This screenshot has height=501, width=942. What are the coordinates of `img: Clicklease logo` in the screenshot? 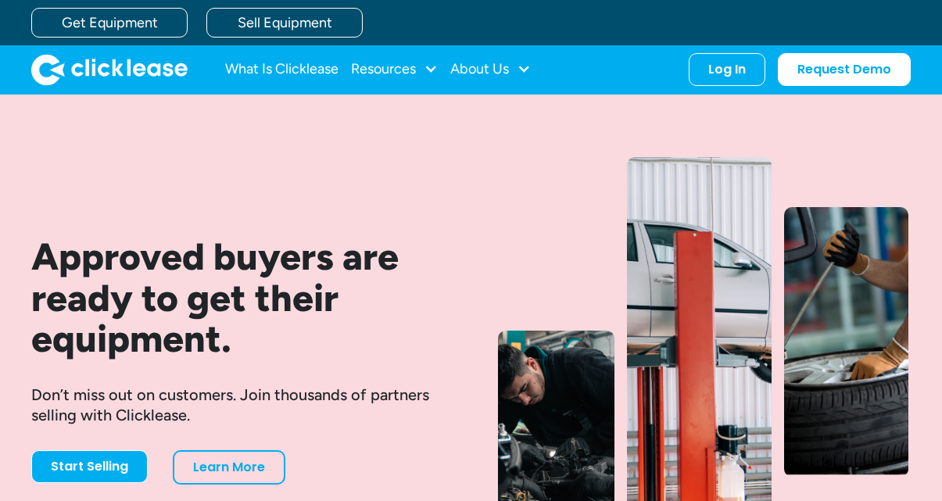 It's located at (109, 70).